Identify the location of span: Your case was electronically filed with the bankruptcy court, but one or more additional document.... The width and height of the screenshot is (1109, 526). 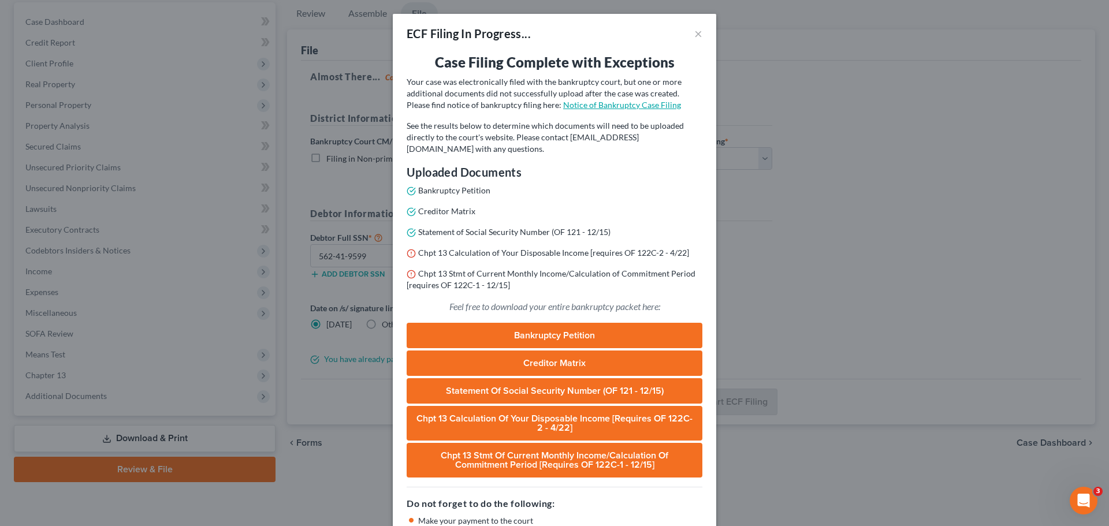
(544, 93).